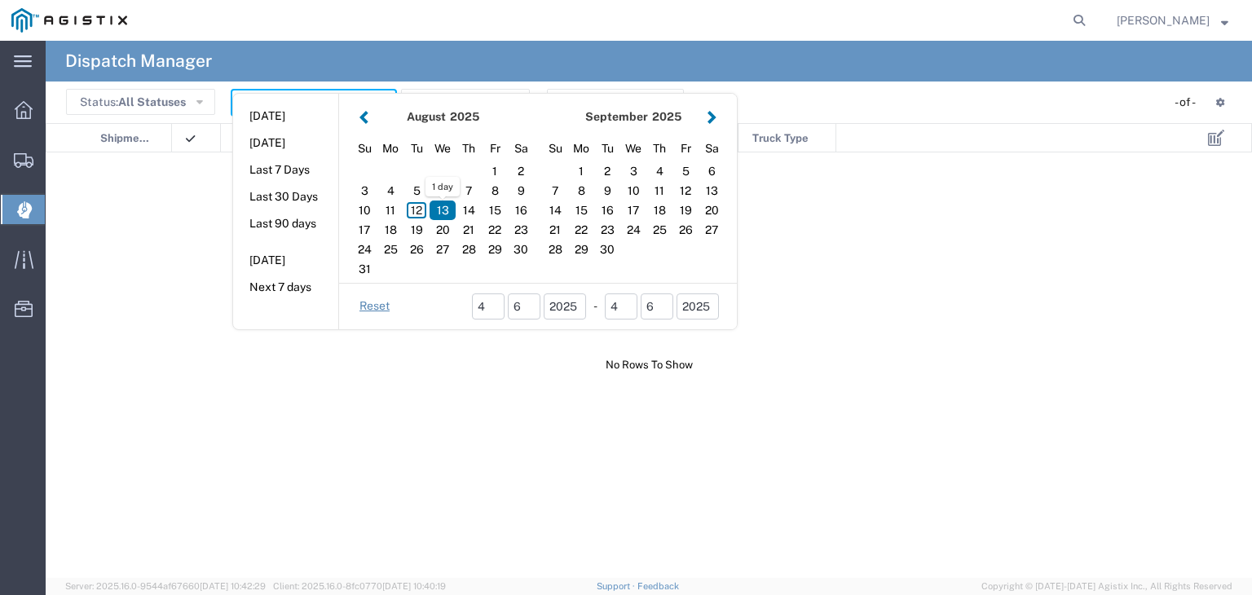 The image size is (1252, 595). What do you see at coordinates (69, 20) in the screenshot?
I see `img: logo` at bounding box center [69, 20].